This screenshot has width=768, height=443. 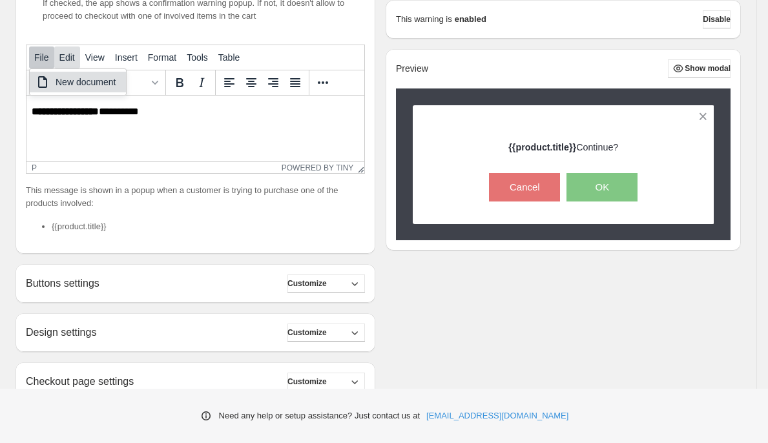 I want to click on button: Align center, so click(x=251, y=83).